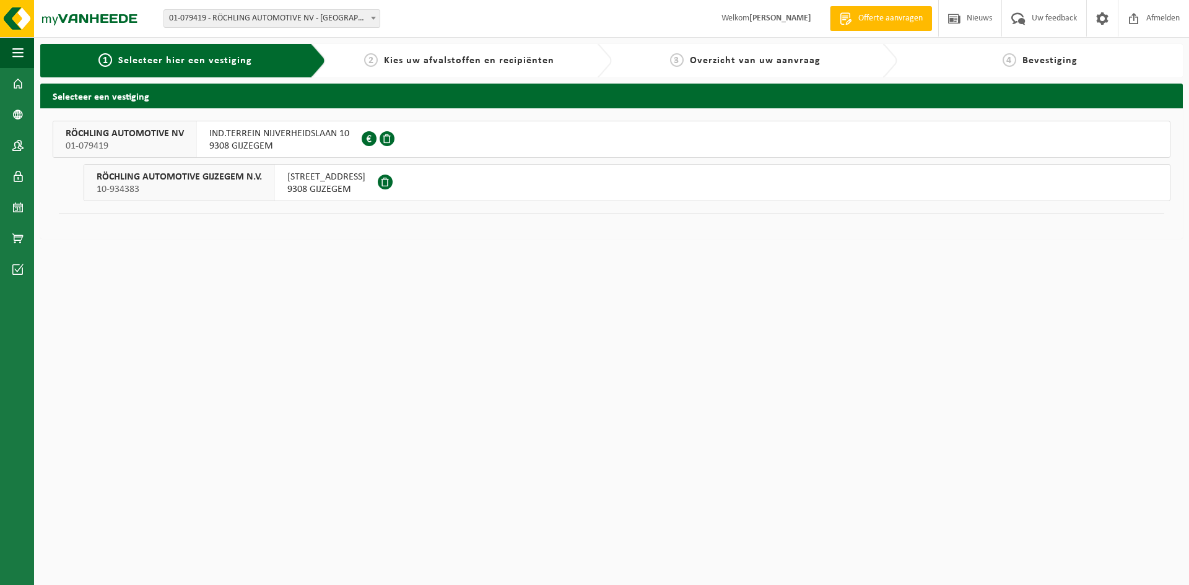 The image size is (1189, 585). What do you see at coordinates (469, 61) in the screenshot?
I see `span: Kies uw afvalstoffen en recipiënten` at bounding box center [469, 61].